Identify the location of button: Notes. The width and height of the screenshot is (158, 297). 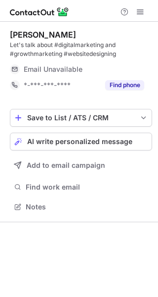
(81, 207).